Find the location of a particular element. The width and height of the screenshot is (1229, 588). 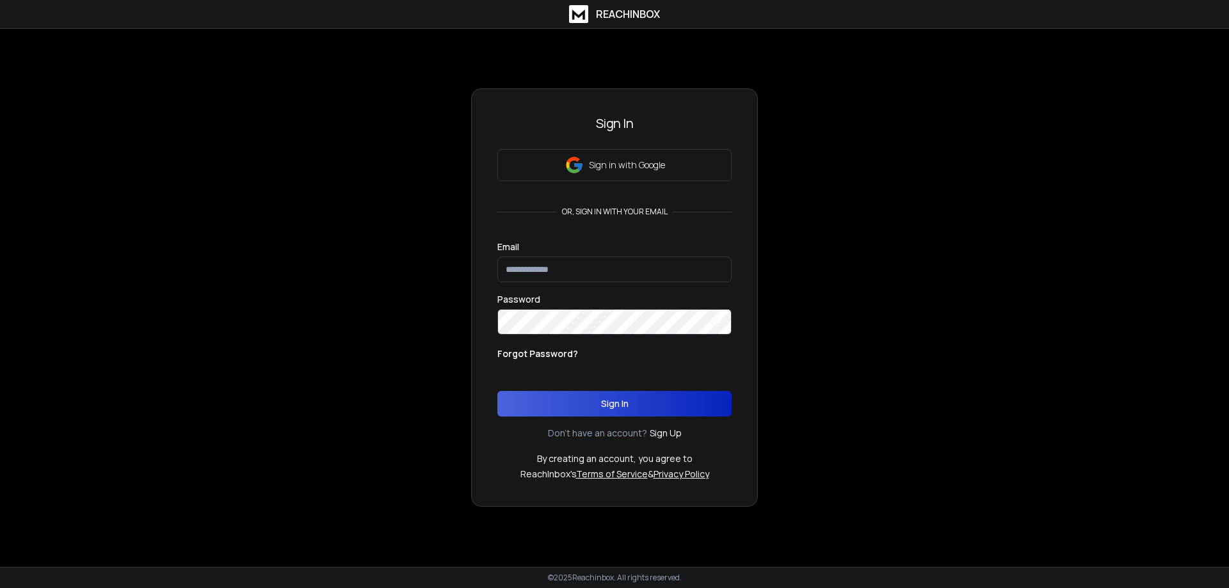

p: Don't have an account? is located at coordinates (597, 433).